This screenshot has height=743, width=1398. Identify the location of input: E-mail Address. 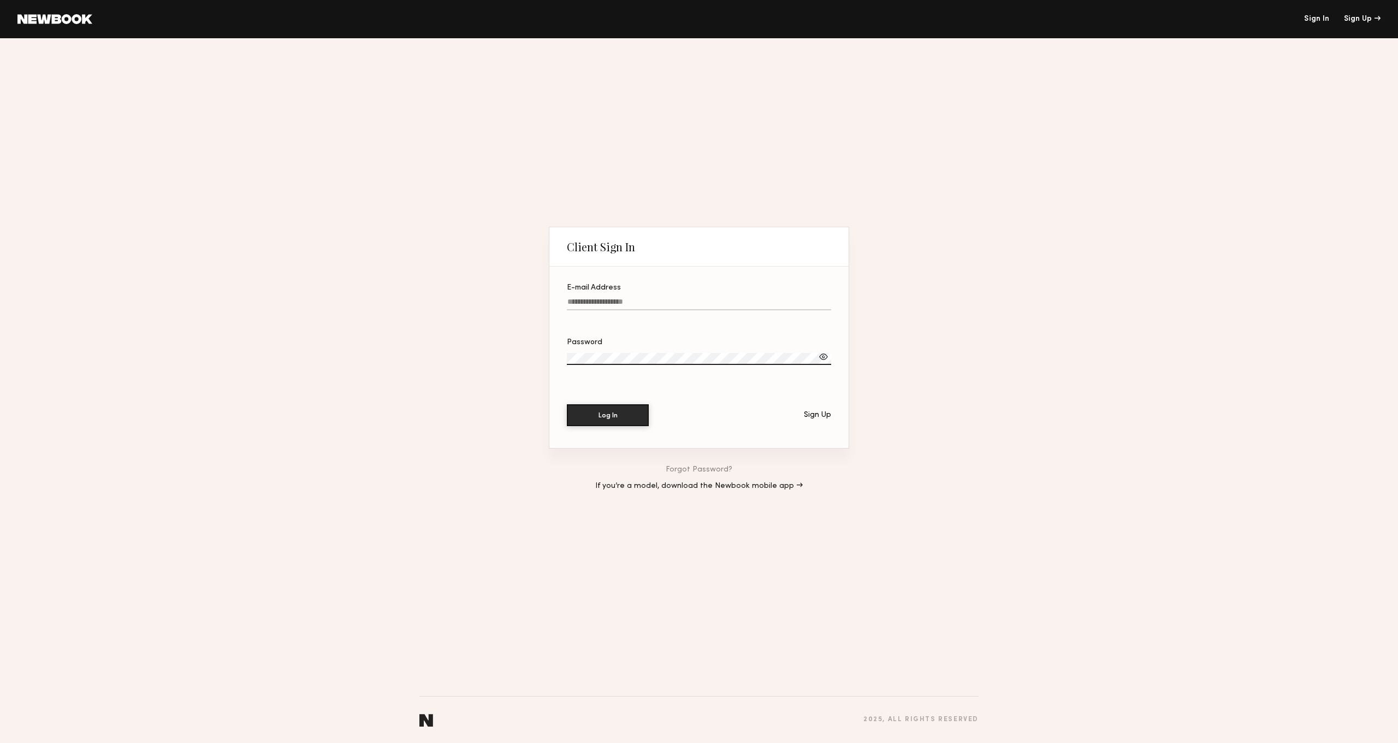
(699, 304).